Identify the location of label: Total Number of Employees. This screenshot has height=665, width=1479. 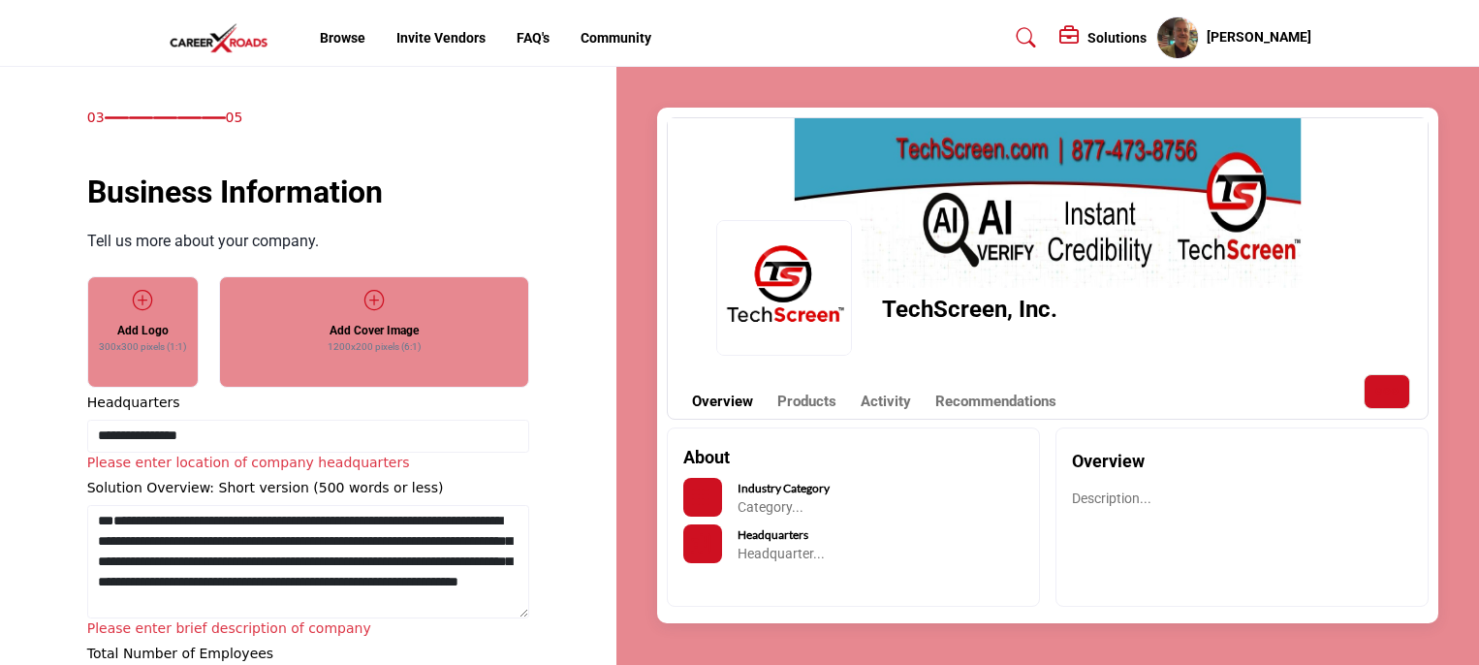
(180, 653).